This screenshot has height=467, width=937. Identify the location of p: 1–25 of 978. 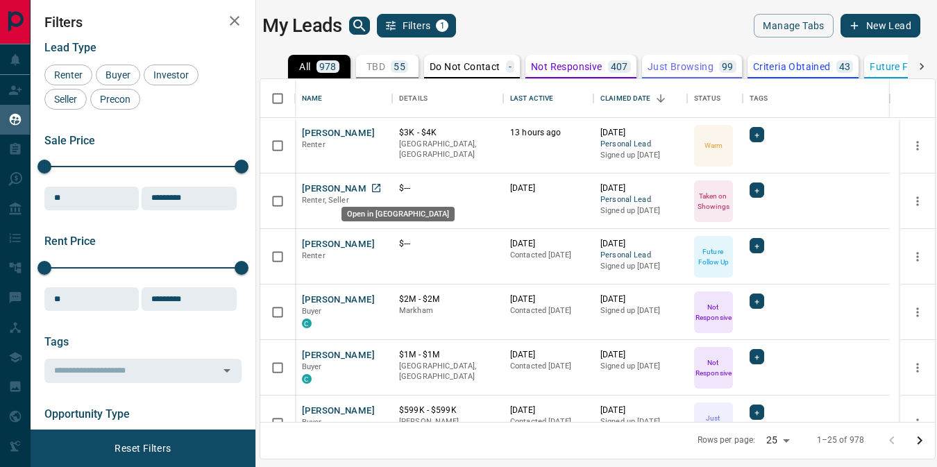
(841, 440).